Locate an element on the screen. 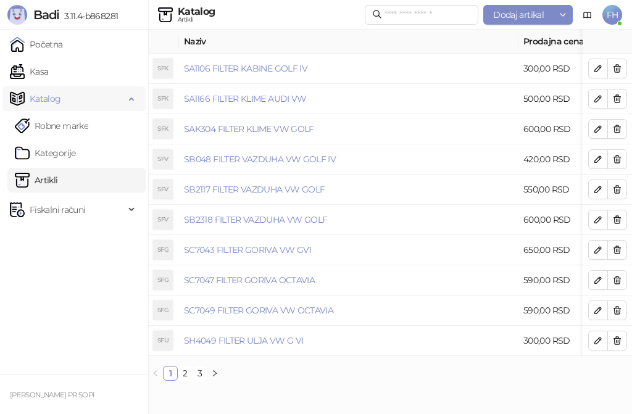 The height and width of the screenshot is (414, 632). button: Dodaj artikal is located at coordinates (519, 15).